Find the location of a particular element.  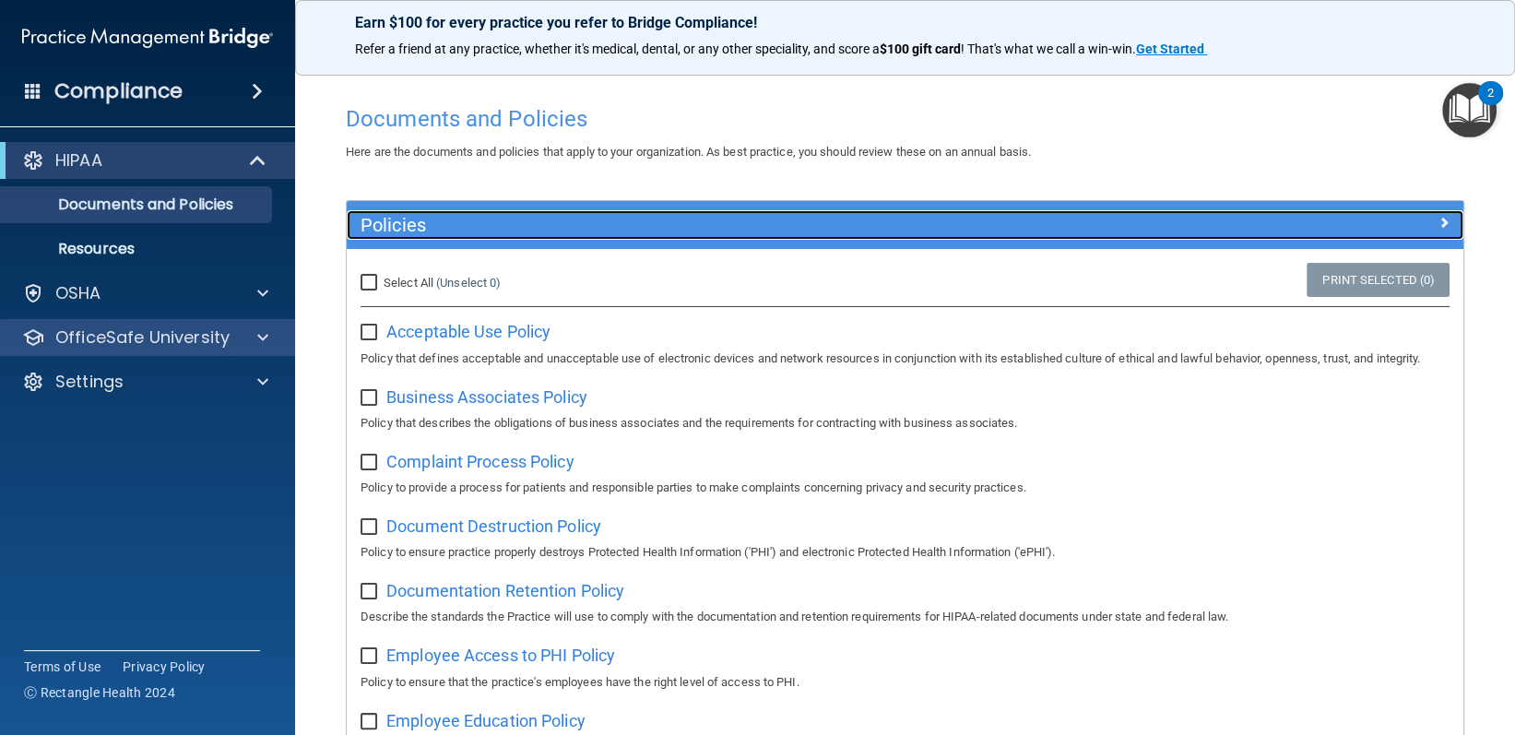

img: PMB logo is located at coordinates (148, 38).